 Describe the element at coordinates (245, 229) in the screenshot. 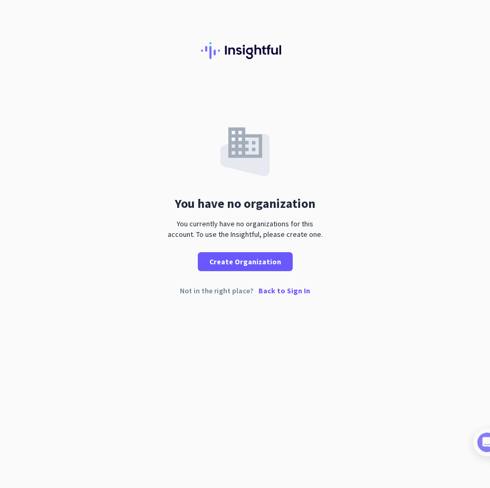

I see `div: You currently have no organizations for this account. To use the Insightful, please create one.` at that location.